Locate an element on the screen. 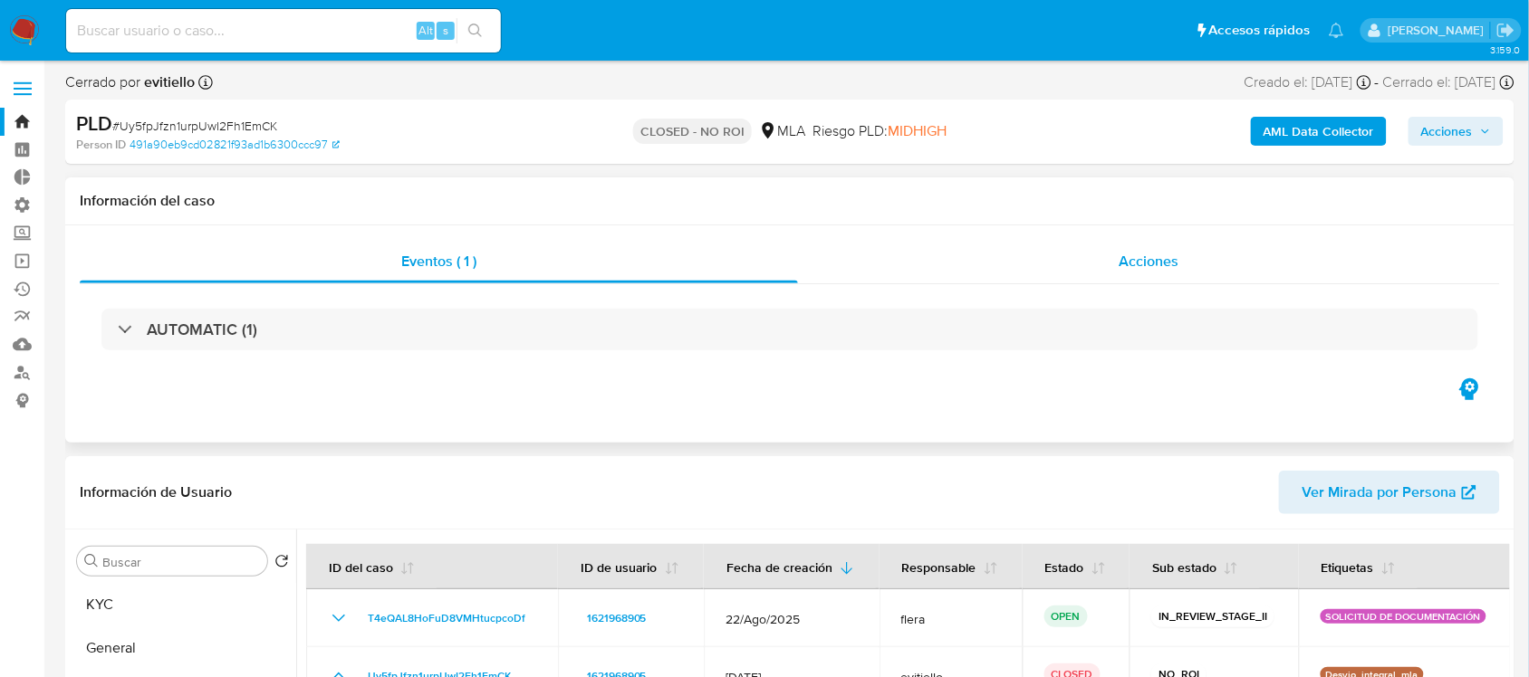  span: Cerrado por is located at coordinates (129, 82).